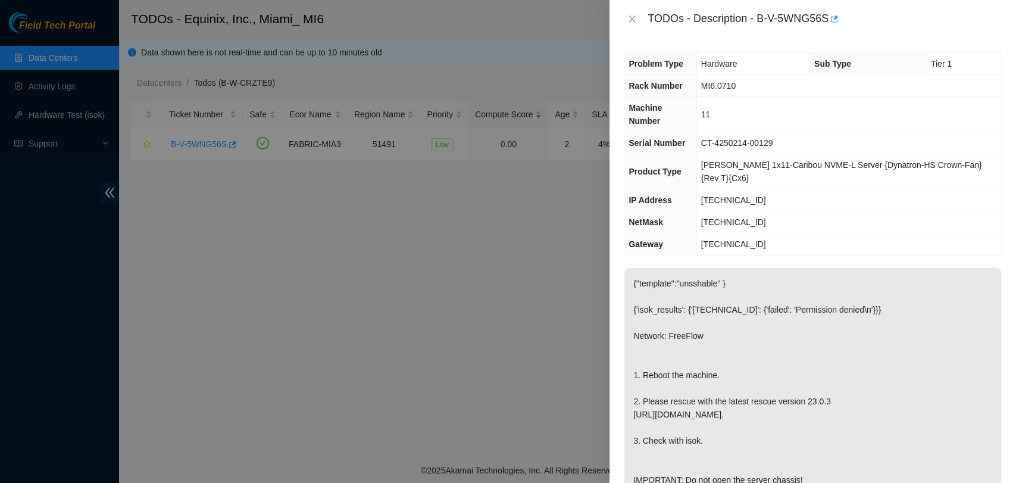  I want to click on span: Tier 1, so click(941, 64).